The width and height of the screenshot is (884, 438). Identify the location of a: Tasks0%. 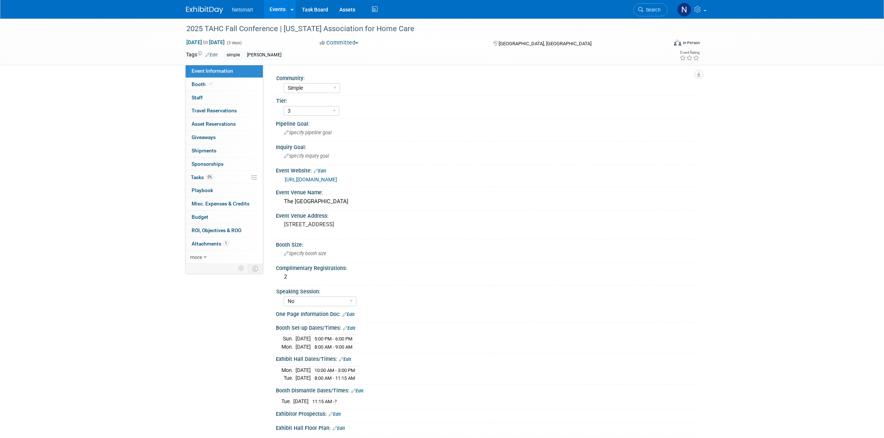
(224, 177).